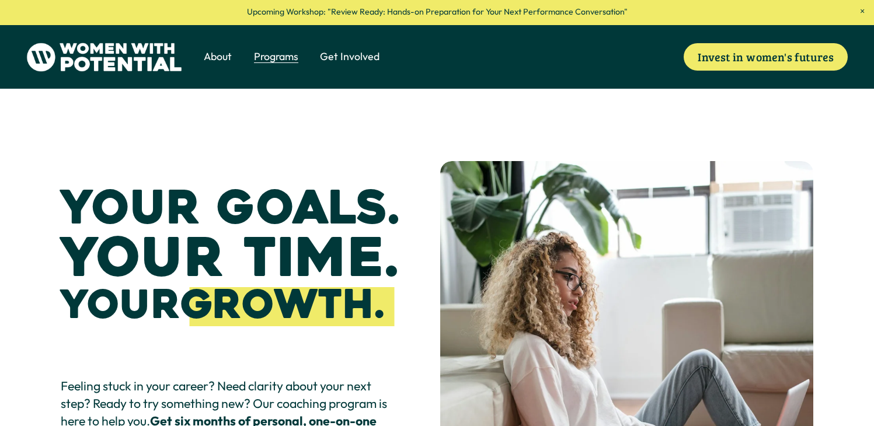 This screenshot has height=426, width=874. I want to click on img: Women With Potential, so click(104, 57).